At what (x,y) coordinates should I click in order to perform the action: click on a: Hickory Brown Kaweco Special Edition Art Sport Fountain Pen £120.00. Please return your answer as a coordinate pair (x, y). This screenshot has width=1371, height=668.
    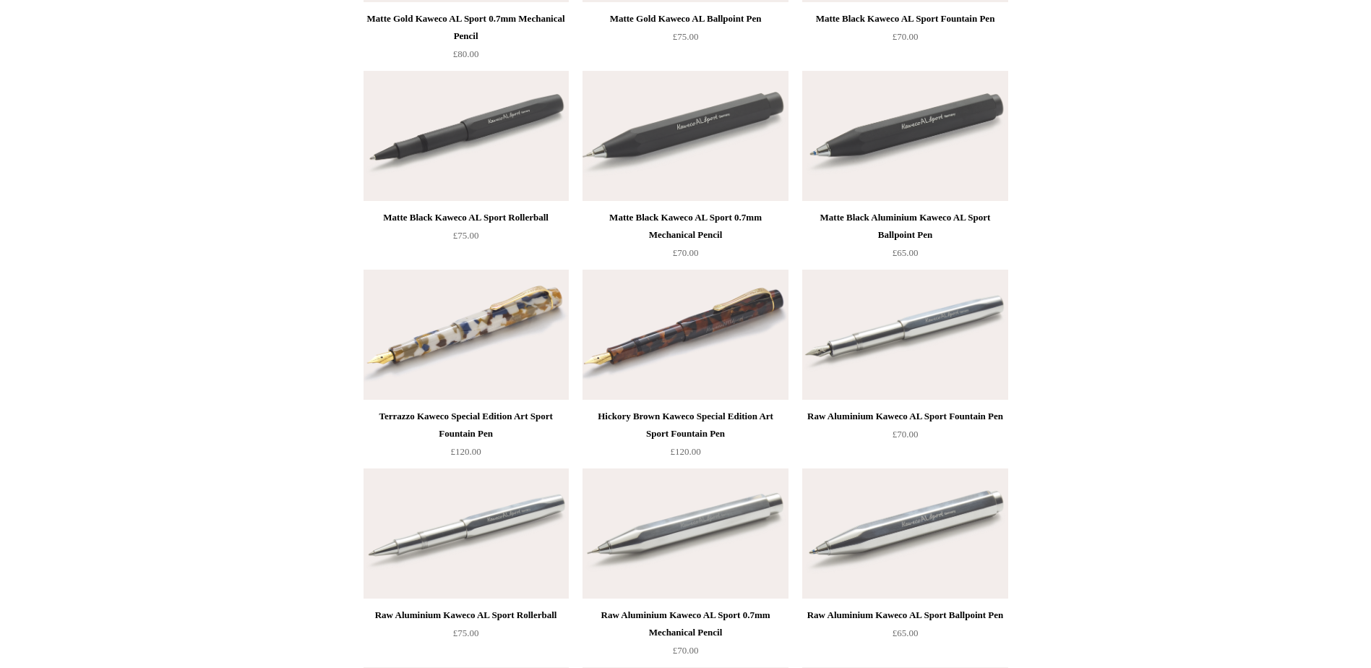
    Looking at the image, I should click on (685, 437).